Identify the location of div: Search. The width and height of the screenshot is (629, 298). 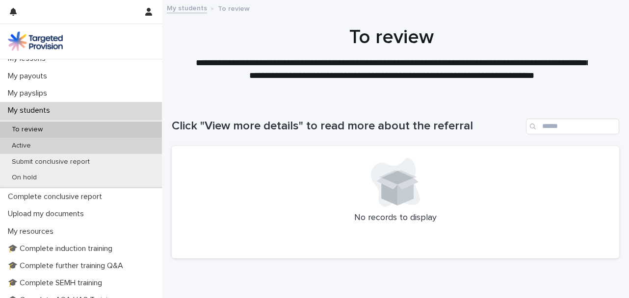
(572, 127).